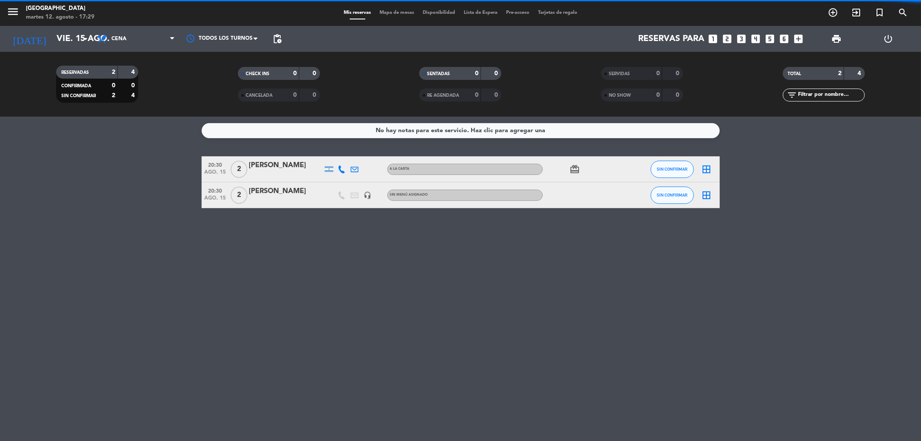 This screenshot has width=921, height=441. Describe the element at coordinates (833, 13) in the screenshot. I see `i: add_circle_outline` at that location.